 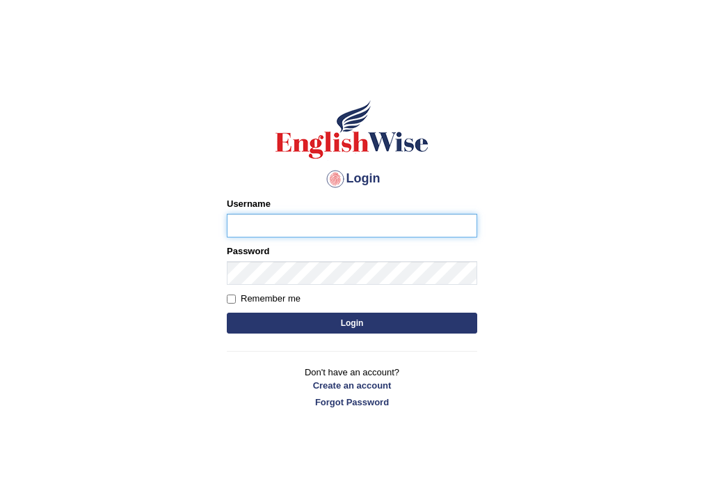 What do you see at coordinates (352, 401) in the screenshot?
I see `a: Forgot Password` at bounding box center [352, 401].